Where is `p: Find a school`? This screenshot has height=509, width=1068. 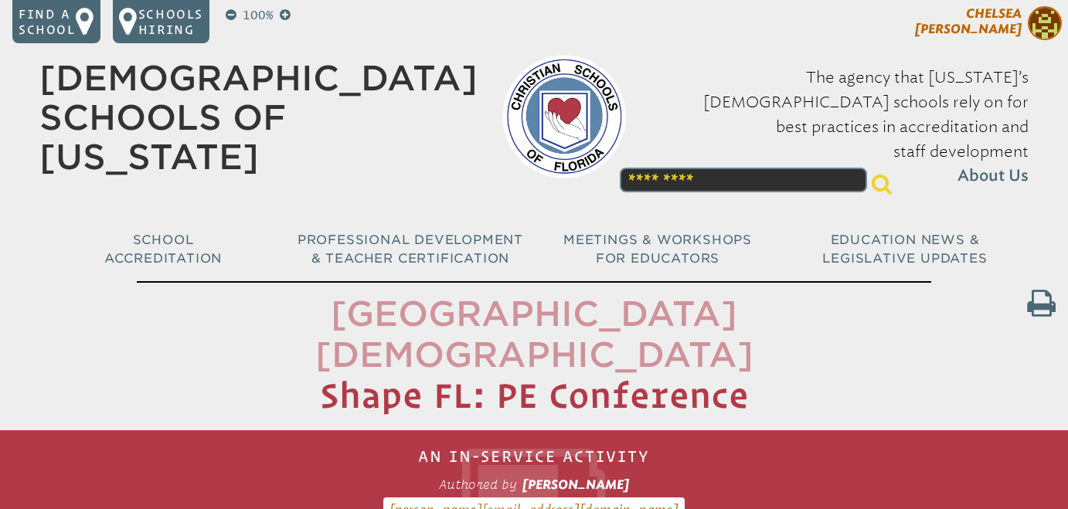 p: Find a school is located at coordinates (47, 22).